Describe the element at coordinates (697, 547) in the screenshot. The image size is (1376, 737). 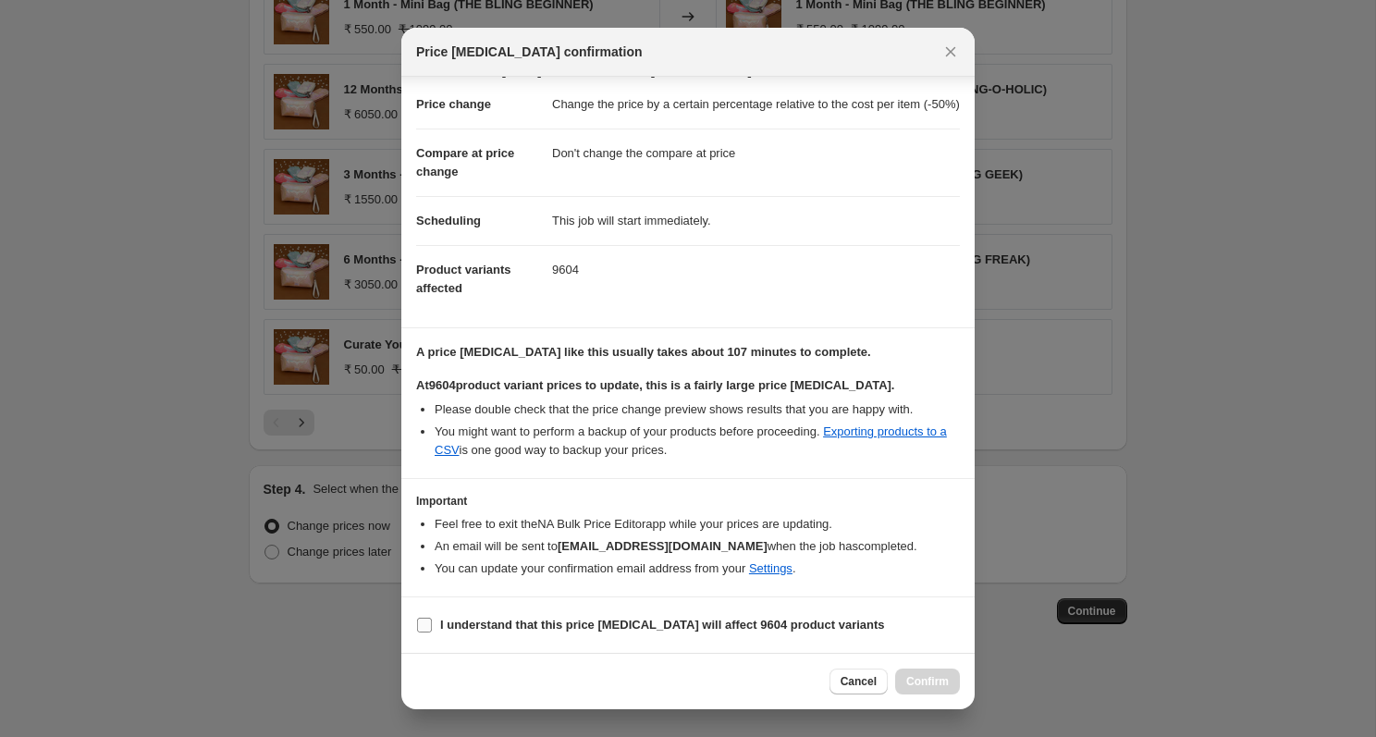
I see `li: An email will be sent to when the job has completed .` at that location.